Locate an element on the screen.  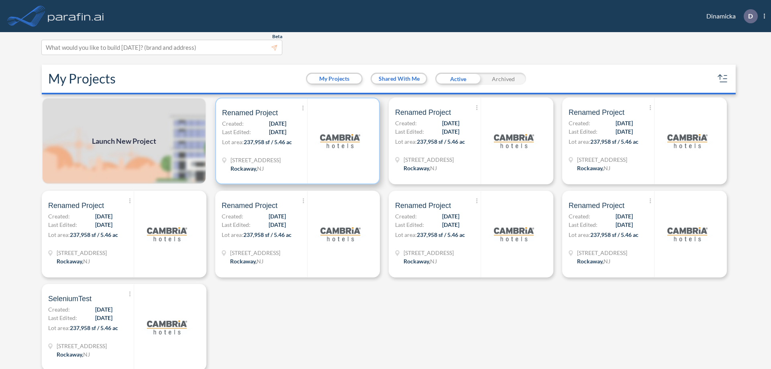
p: D is located at coordinates (751, 16).